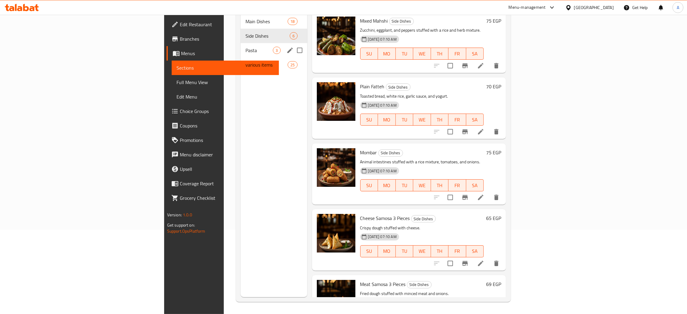 The height and width of the screenshot is (314, 687). What do you see at coordinates (493, 218) in the screenshot?
I see `h6: 65 EGP` at bounding box center [493, 218].